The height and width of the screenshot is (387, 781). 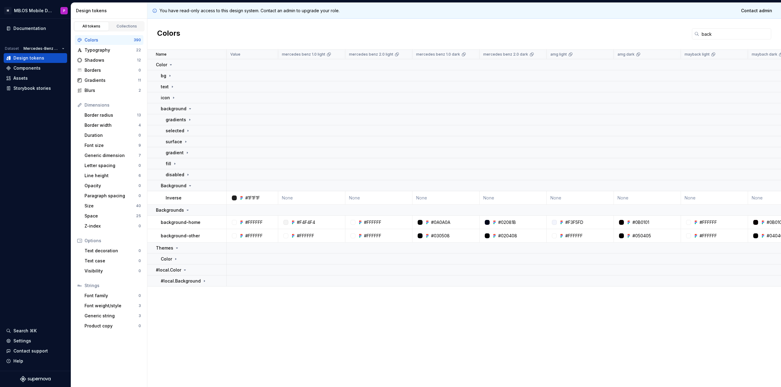 I want to click on div: Gradients, so click(x=111, y=80).